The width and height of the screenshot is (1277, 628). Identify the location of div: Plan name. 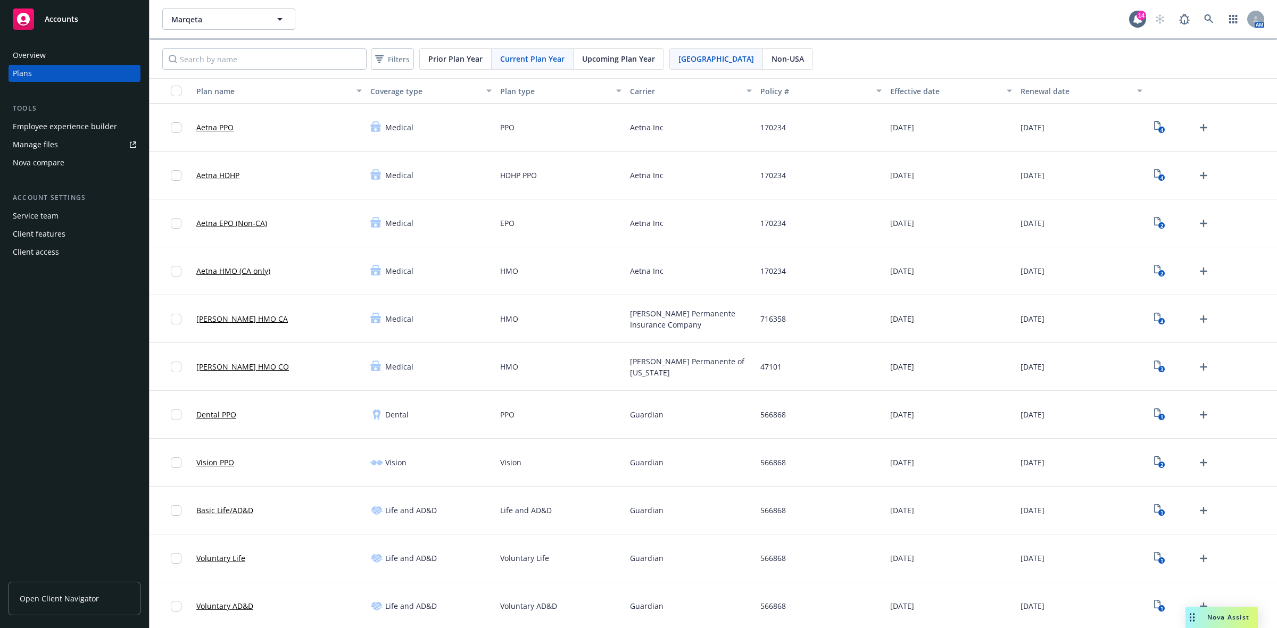
(273, 91).